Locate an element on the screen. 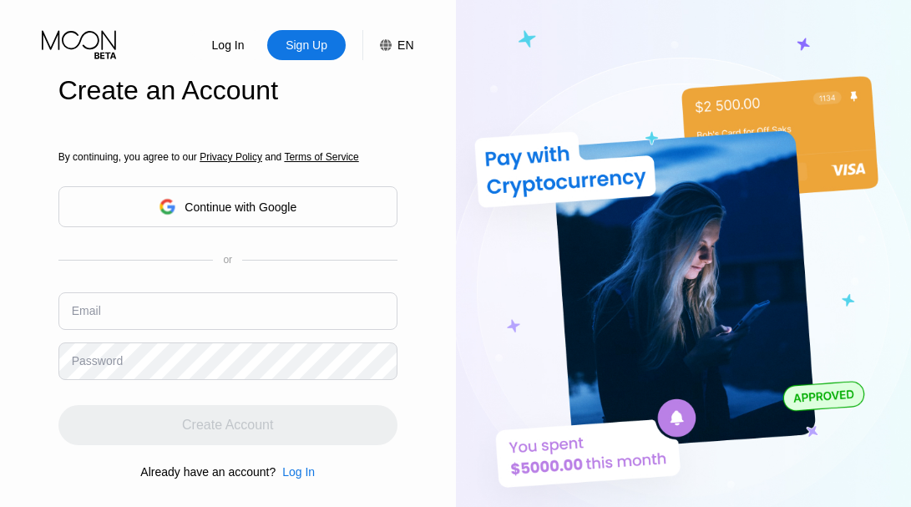 This screenshot has height=507, width=911. div: Email is located at coordinates (86, 311).